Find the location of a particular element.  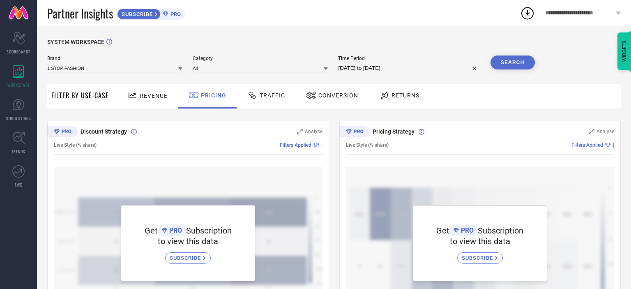

span: Pricing is located at coordinates (214, 95).